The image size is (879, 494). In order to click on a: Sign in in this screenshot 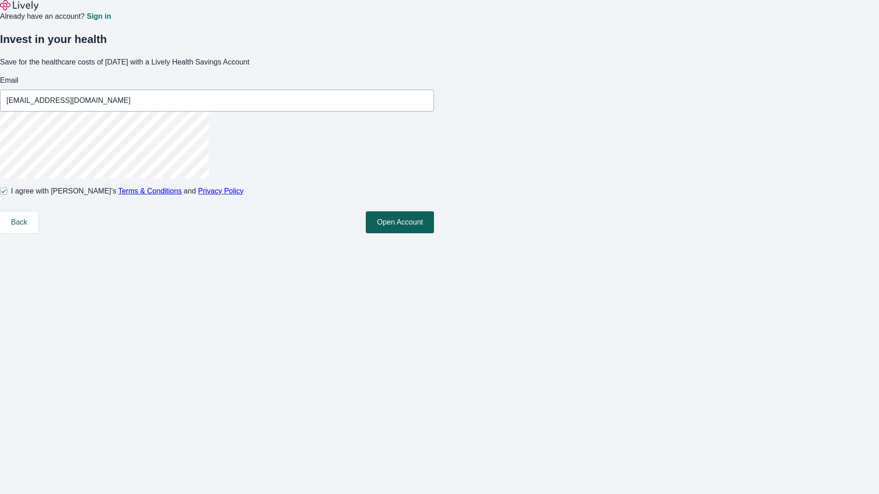, I will do `click(98, 16)`.